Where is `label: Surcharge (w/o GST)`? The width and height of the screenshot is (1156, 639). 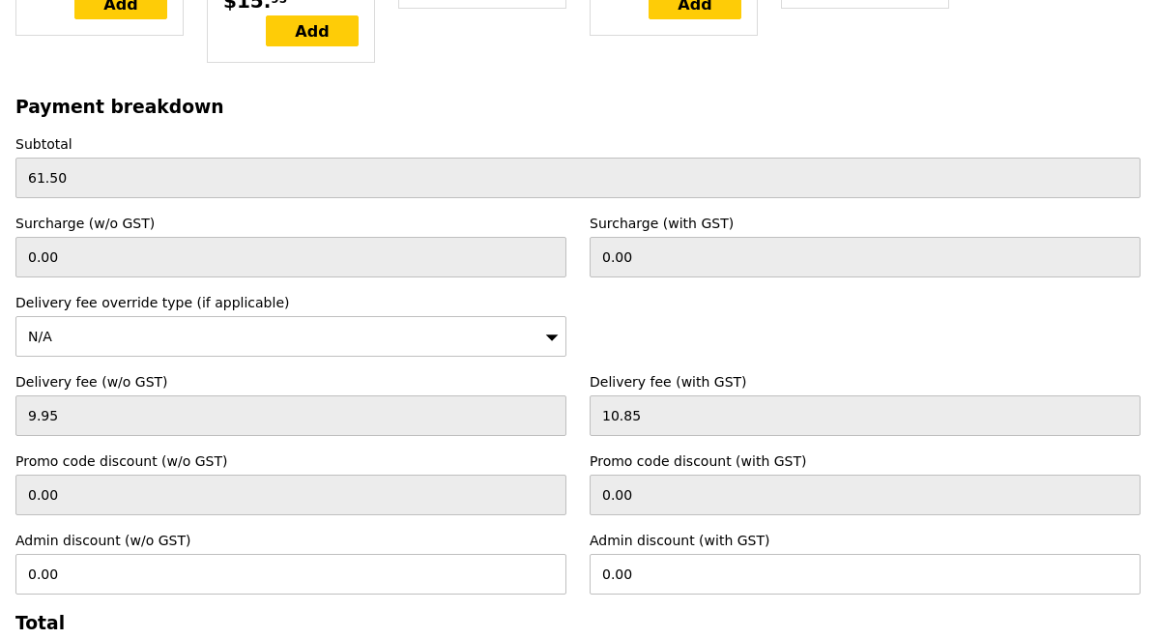 label: Surcharge (w/o GST) is located at coordinates (291, 223).